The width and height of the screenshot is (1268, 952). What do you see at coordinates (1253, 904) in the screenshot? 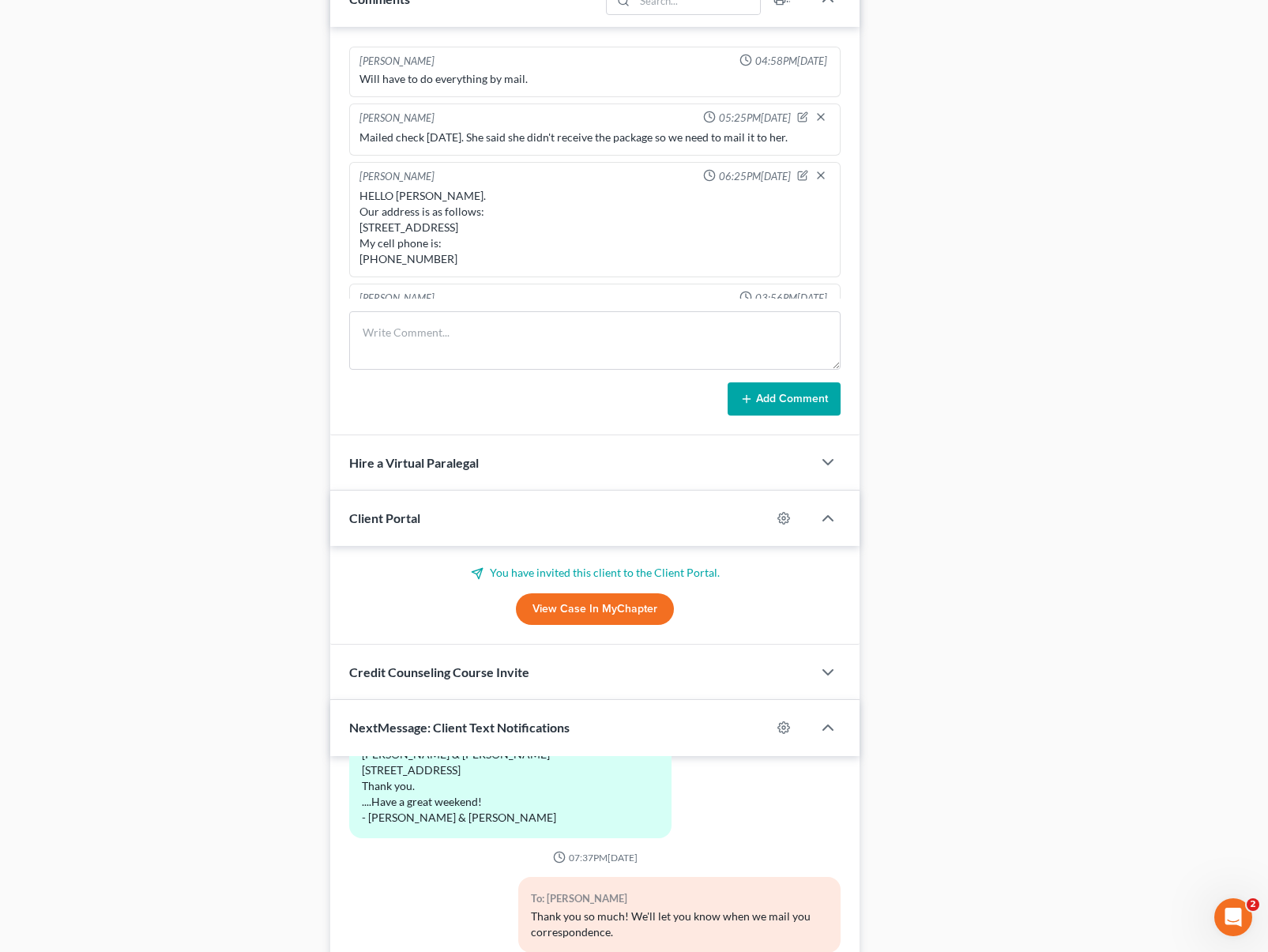
I see `span: 2` at bounding box center [1253, 904].